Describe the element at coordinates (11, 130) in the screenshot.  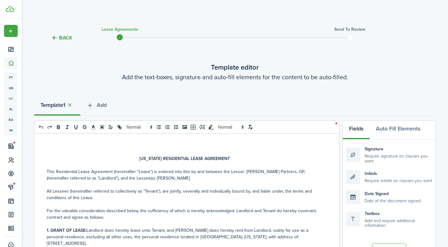
I see `a: in` at that location.